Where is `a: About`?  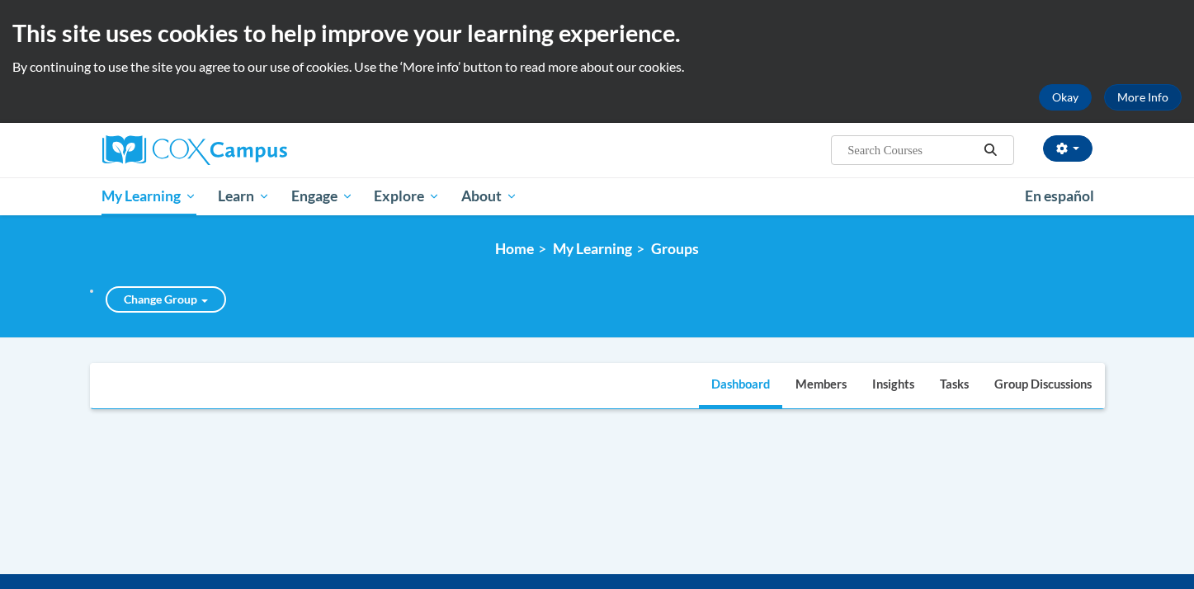
a: About is located at coordinates (489, 196).